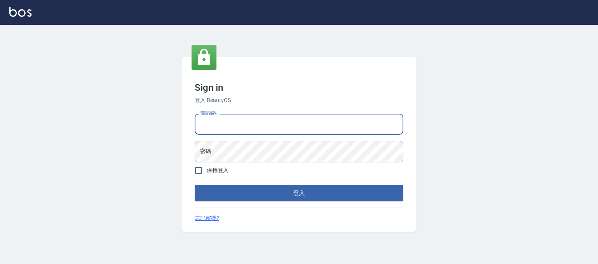 The width and height of the screenshot is (598, 264). I want to click on label: 電話號碼, so click(208, 113).